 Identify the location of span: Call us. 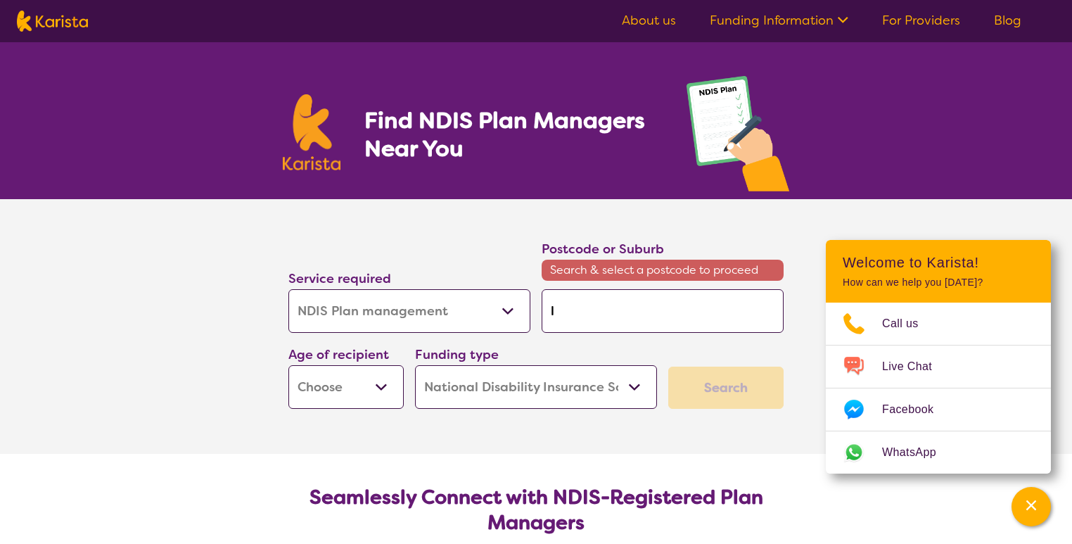
(909, 324).